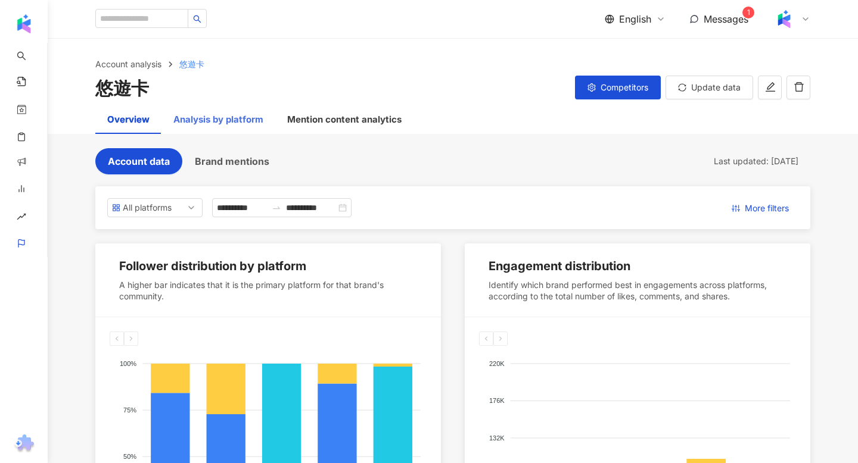 The height and width of the screenshot is (463, 858). What do you see at coordinates (618, 88) in the screenshot?
I see `button: Competitors` at bounding box center [618, 88].